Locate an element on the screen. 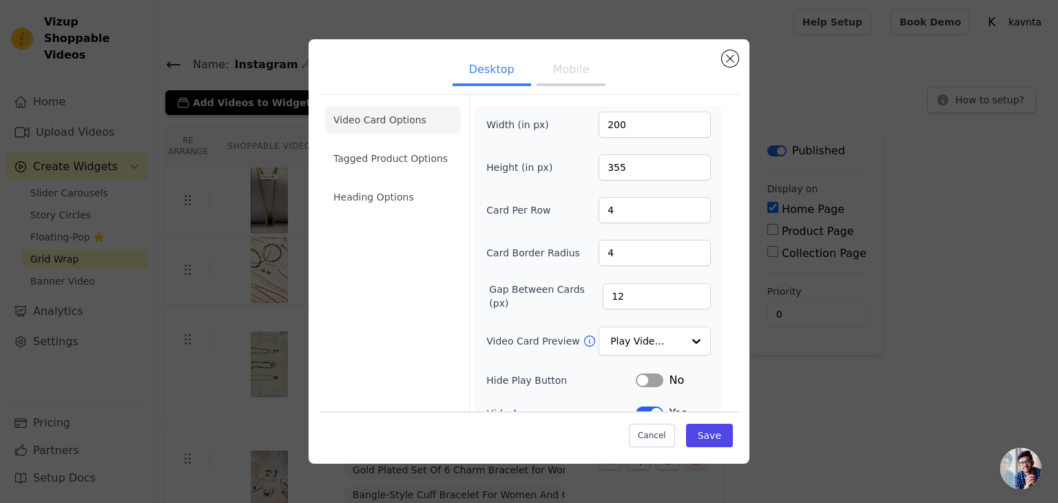 This screenshot has height=503, width=1058. label: Hide Arrows is located at coordinates (561, 413).